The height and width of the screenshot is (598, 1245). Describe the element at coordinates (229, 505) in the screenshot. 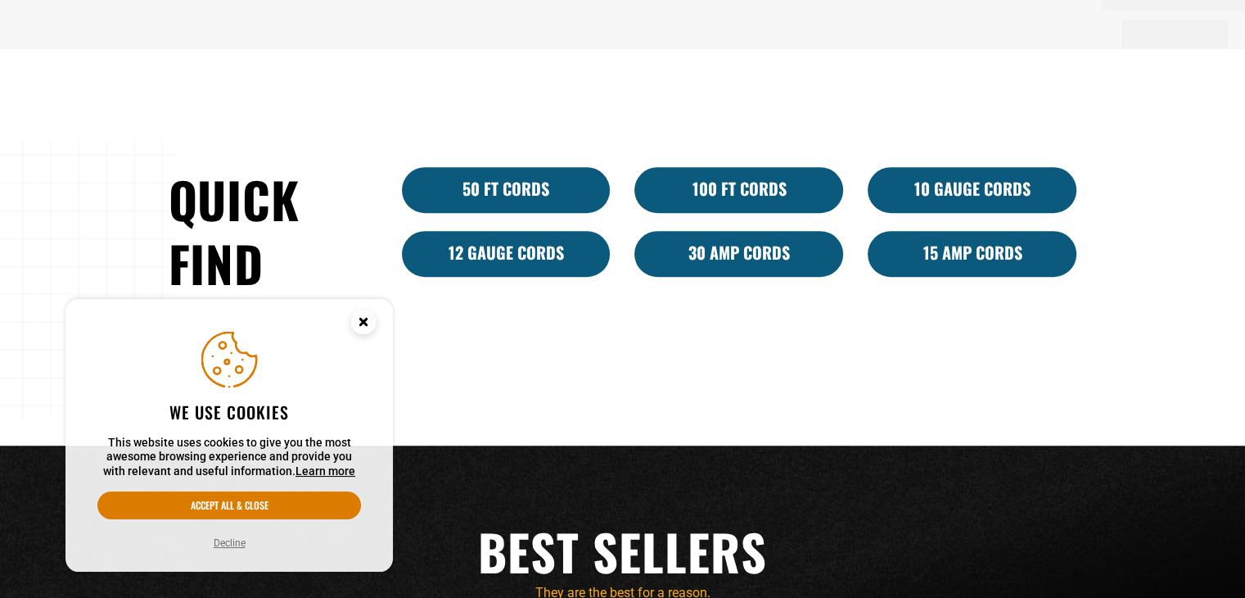

I see `button: Accept all & close` at that location.